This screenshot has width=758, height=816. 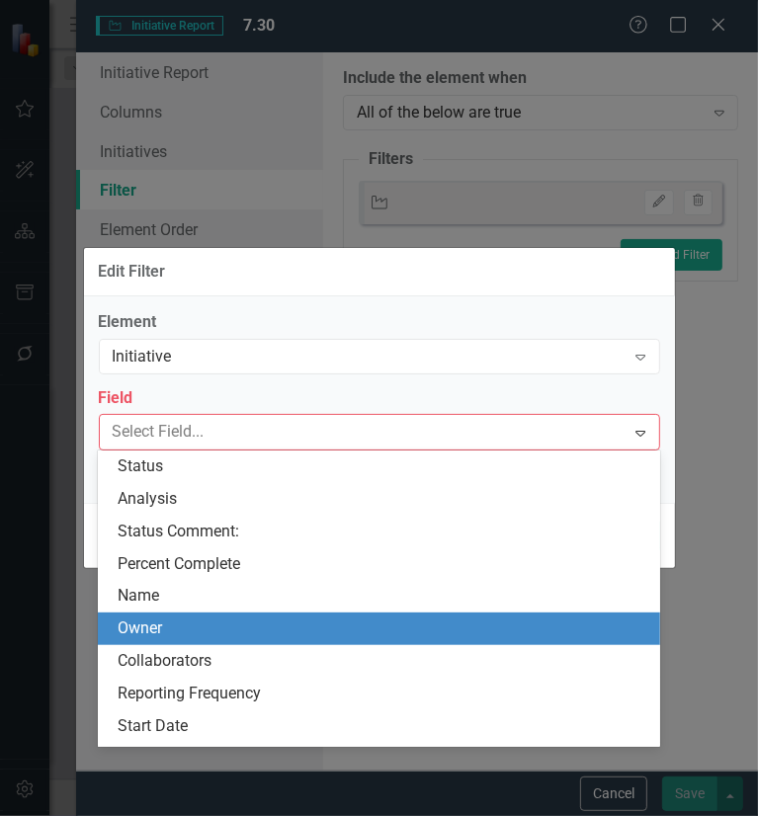 What do you see at coordinates (380, 398) in the screenshot?
I see `label: Field` at bounding box center [380, 398].